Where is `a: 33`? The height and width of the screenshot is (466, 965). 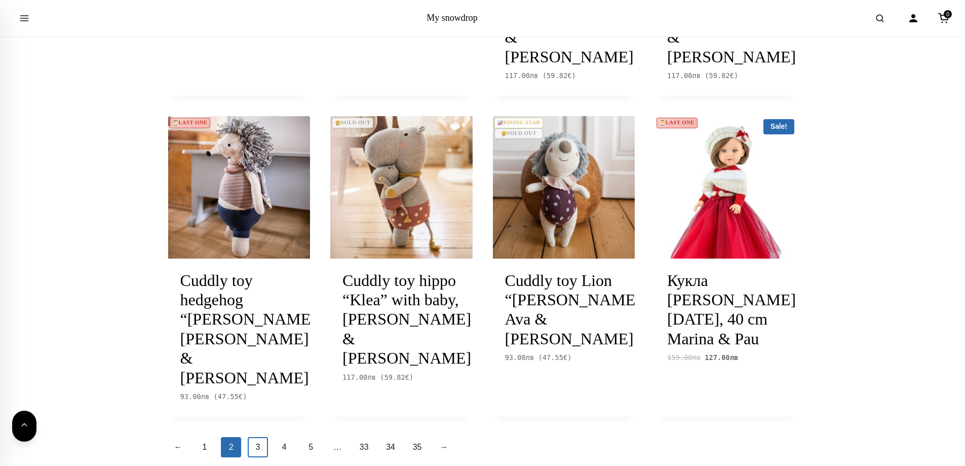 a: 33 is located at coordinates (364, 447).